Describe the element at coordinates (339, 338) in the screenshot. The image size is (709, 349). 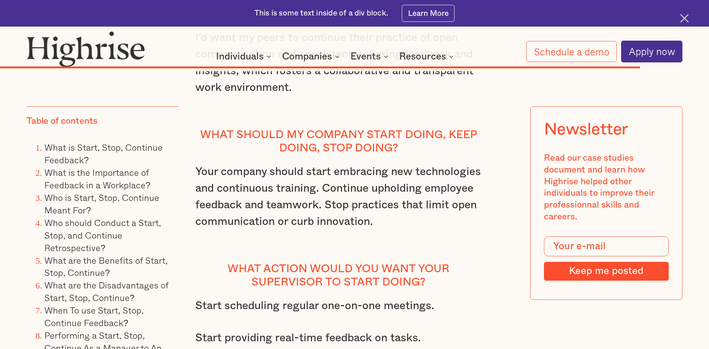
I see `p: Start providing real-time feedback on tasks.` at that location.